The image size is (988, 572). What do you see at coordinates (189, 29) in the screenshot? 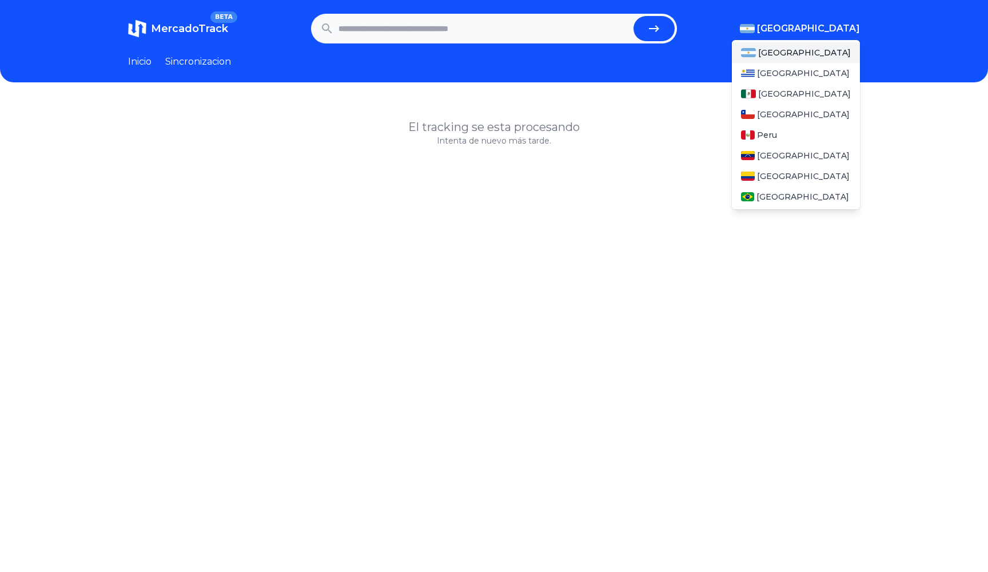
I see `span: MercadoTrack` at bounding box center [189, 29].